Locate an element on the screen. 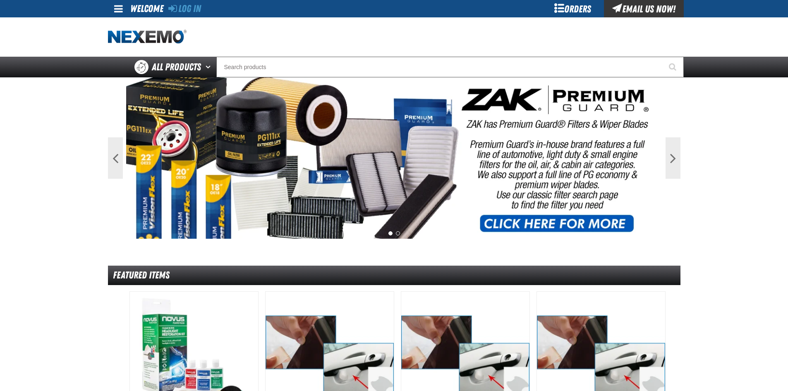 This screenshot has width=788, height=391. button: Next is located at coordinates (673, 158).